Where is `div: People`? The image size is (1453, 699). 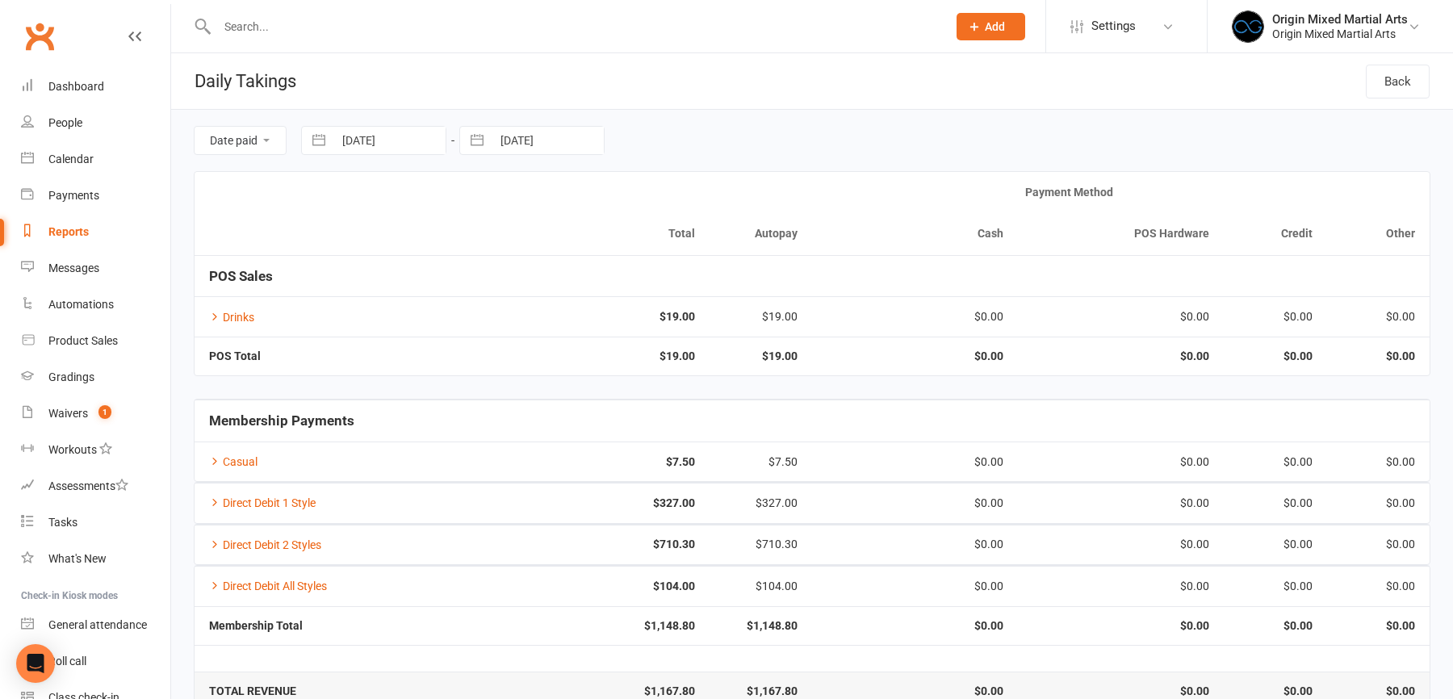 div: People is located at coordinates (65, 123).